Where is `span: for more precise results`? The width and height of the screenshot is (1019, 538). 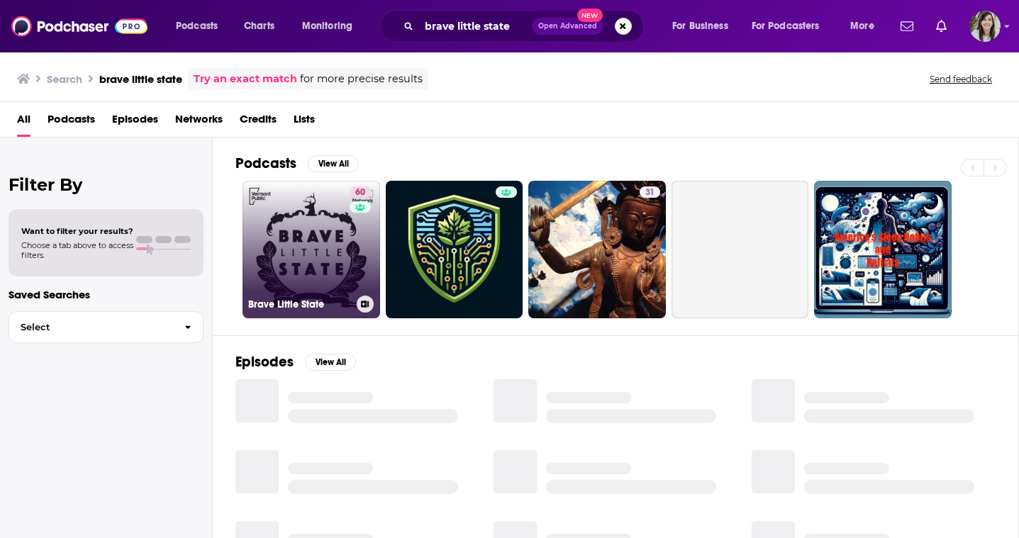
span: for more precise results is located at coordinates (361, 79).